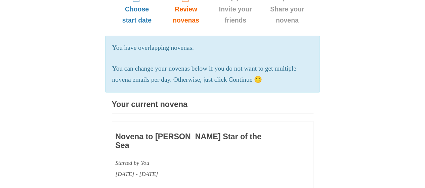  Describe the element at coordinates (235, 15) in the screenshot. I see `span: Invite your friends` at that location.